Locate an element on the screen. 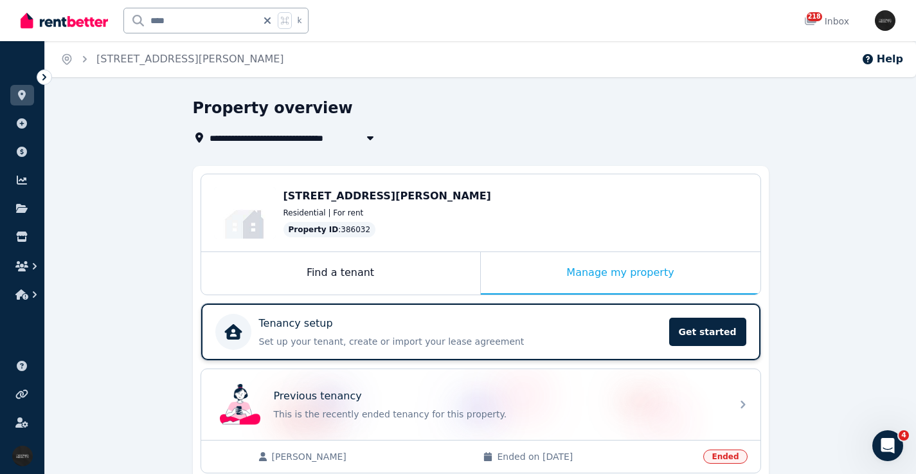 The image size is (916, 474). p: Tenancy setup is located at coordinates (296, 323).